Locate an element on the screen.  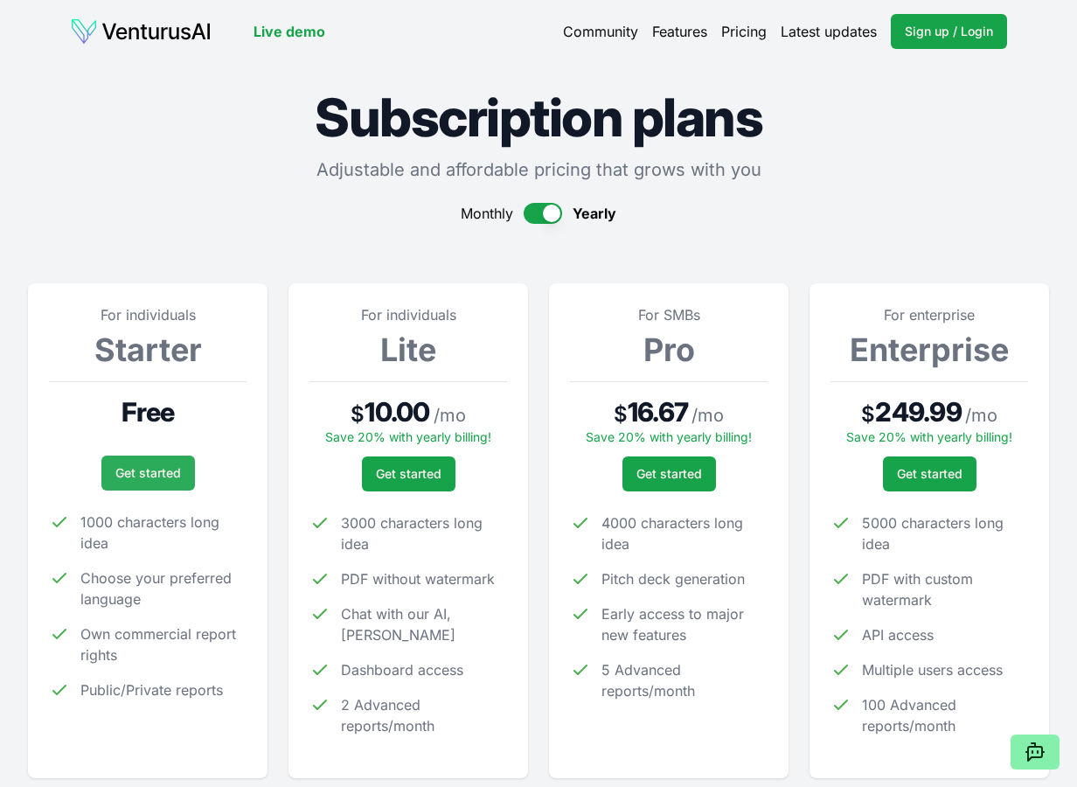
a: Live demo is located at coordinates (289, 31).